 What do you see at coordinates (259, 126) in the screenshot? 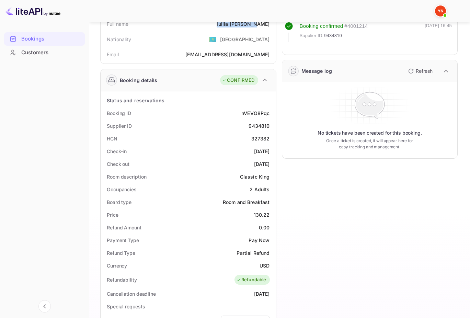
I see `div: 9434810` at bounding box center [259, 126].